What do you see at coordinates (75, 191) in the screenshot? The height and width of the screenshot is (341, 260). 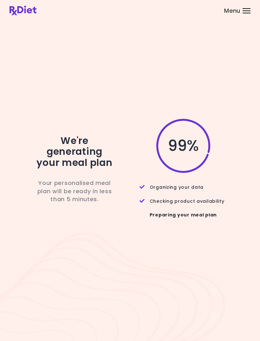 I see `p: Your personalised meal plan will be ready in less than 5 minutes.` at bounding box center [75, 191].